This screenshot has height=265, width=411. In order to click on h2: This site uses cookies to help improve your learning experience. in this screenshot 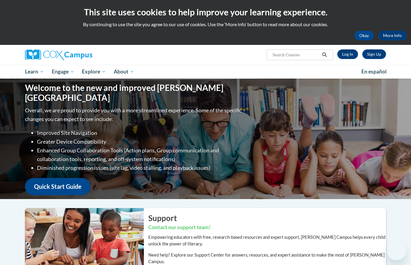, I will do `click(205, 12)`.